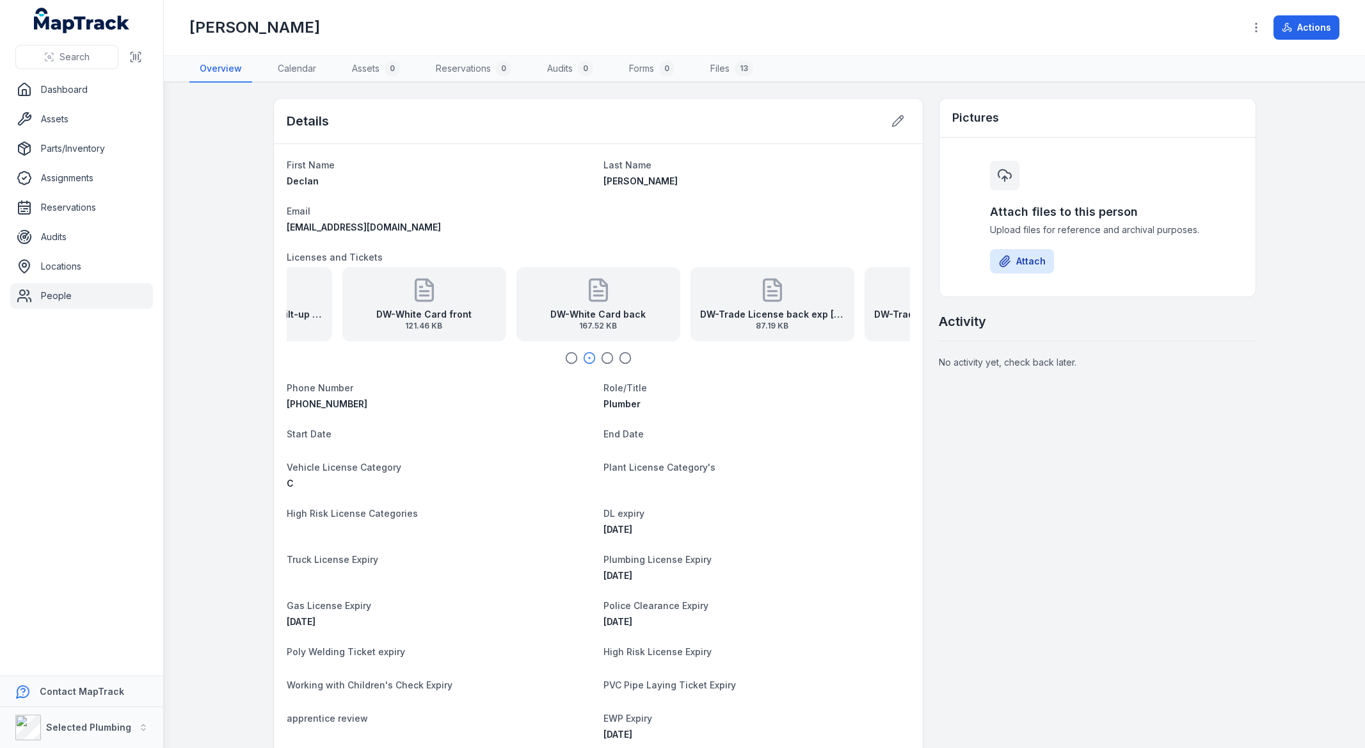 This screenshot has height=748, width=1365. I want to click on span: First Name, so click(310, 165).